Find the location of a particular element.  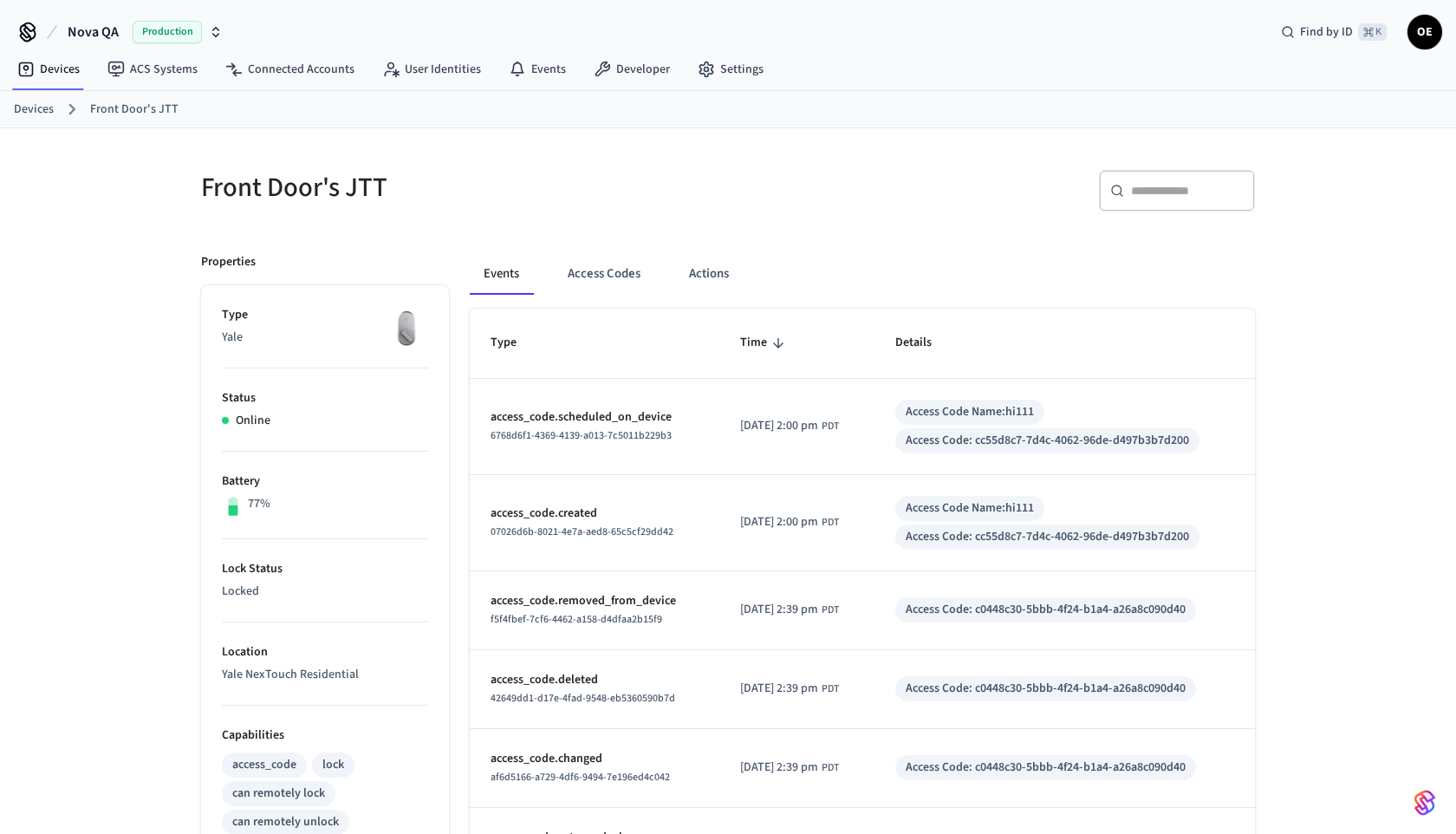

span: Type is located at coordinates (515, 342).